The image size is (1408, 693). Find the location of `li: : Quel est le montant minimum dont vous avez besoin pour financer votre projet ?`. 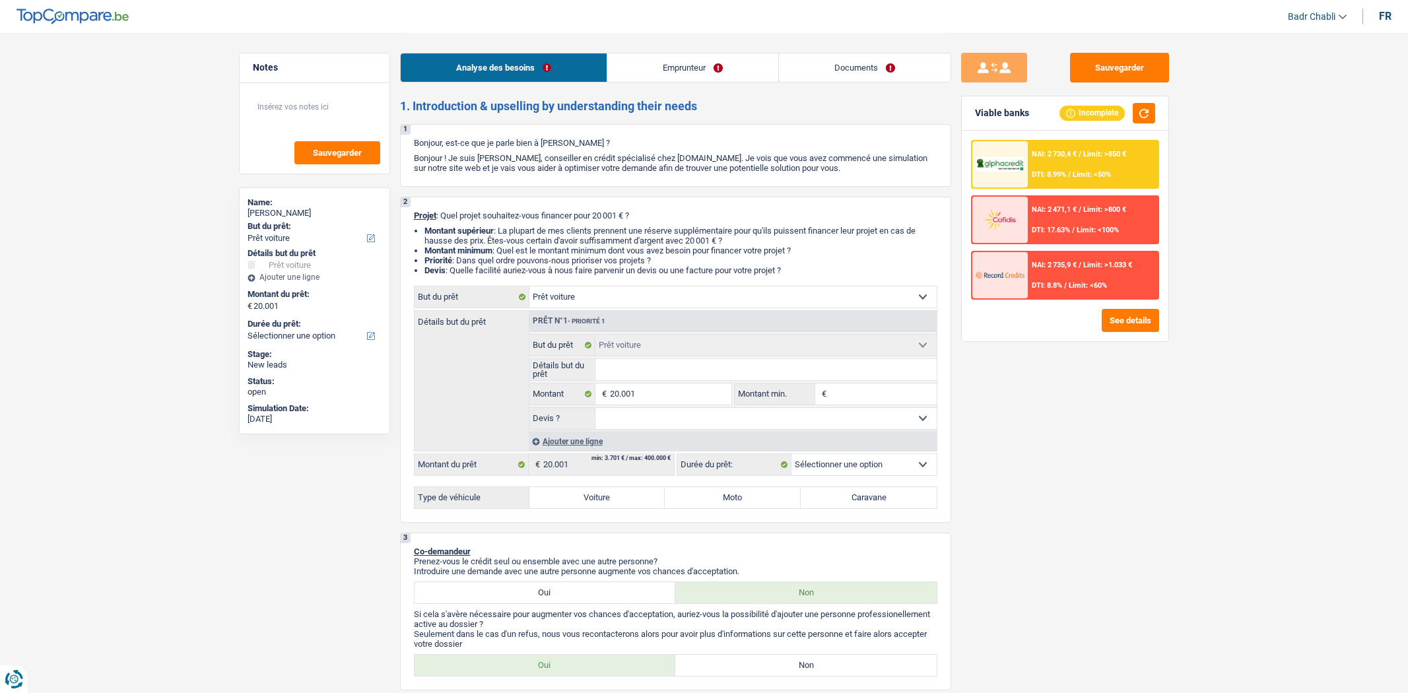

li: : Quel est le montant minimum dont vous avez besoin pour financer votre projet ? is located at coordinates (680, 250).